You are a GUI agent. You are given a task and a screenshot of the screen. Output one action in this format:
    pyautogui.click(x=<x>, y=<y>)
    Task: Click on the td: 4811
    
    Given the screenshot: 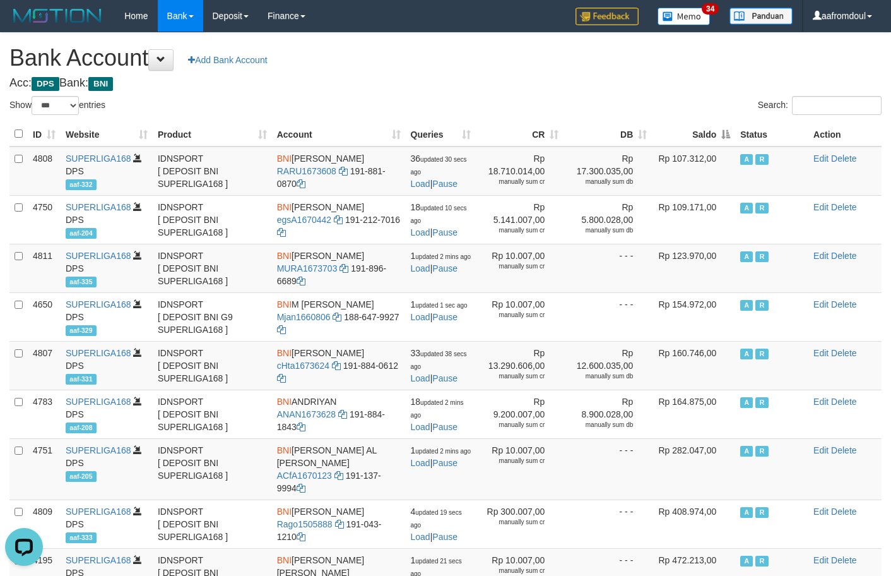 What is the action you would take?
    pyautogui.click(x=44, y=268)
    